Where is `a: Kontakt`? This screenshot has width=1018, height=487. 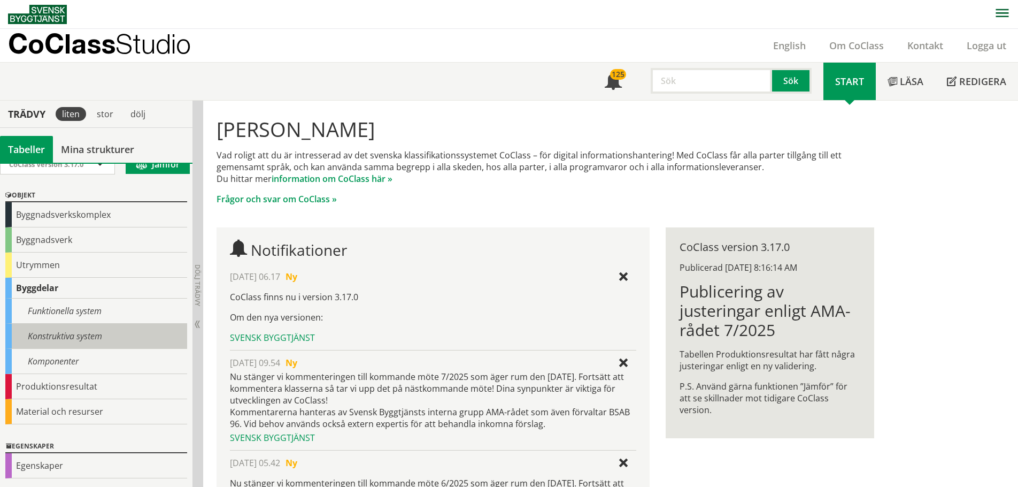
a: Kontakt is located at coordinates (925, 45).